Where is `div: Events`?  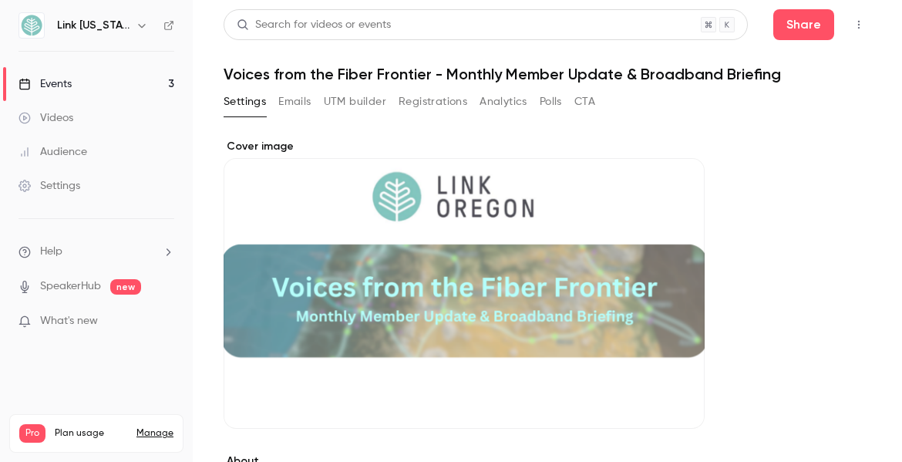 div: Events is located at coordinates (45, 84).